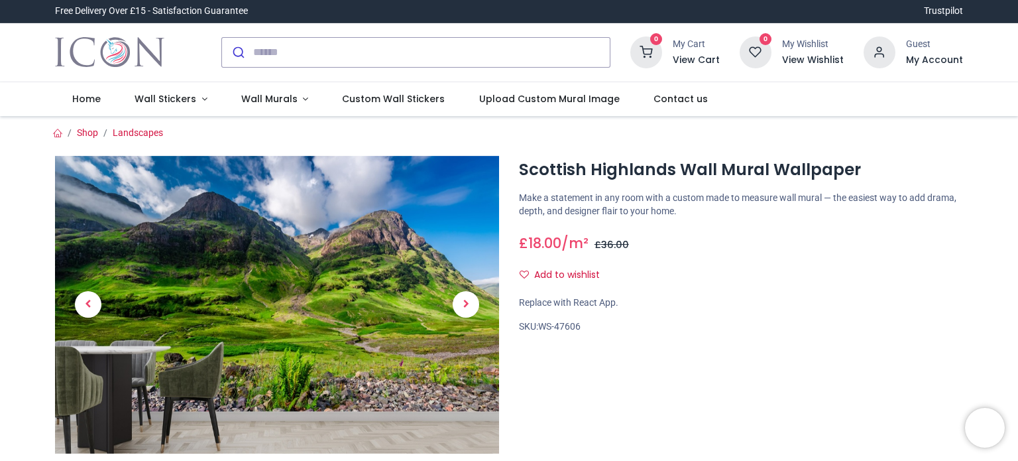 This screenshot has width=1018, height=461. What do you see at coordinates (696, 60) in the screenshot?
I see `h6: View Cart` at bounding box center [696, 60].